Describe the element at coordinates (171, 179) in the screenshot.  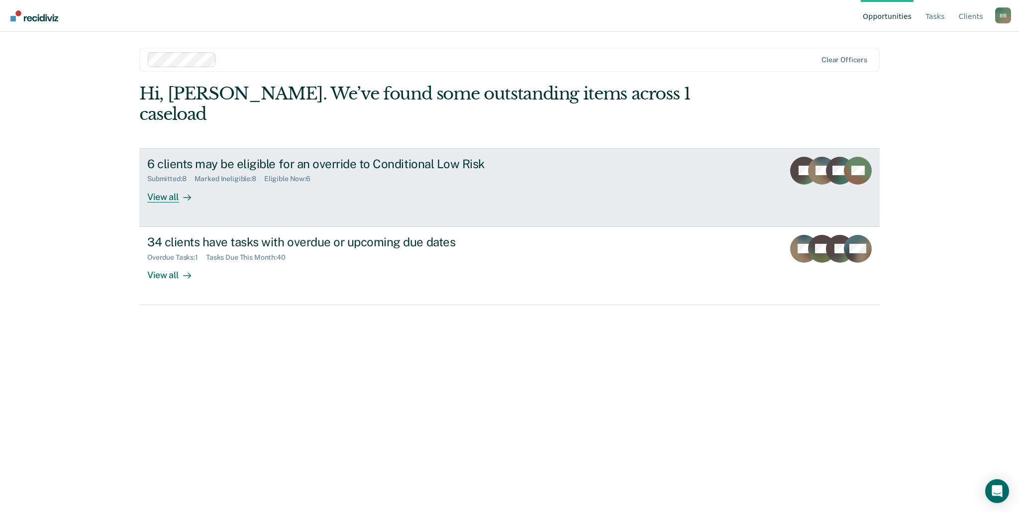
I see `div: Submitted : 8` at that location.